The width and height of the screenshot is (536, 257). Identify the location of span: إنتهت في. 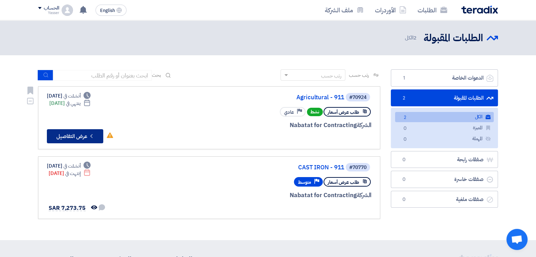
(73, 173).